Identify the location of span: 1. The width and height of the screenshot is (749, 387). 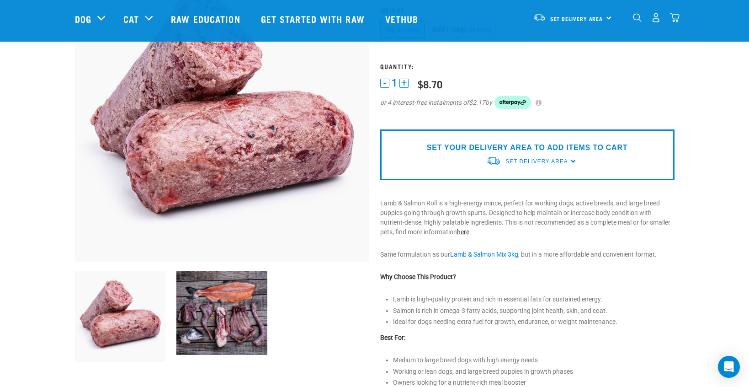
(395, 83).